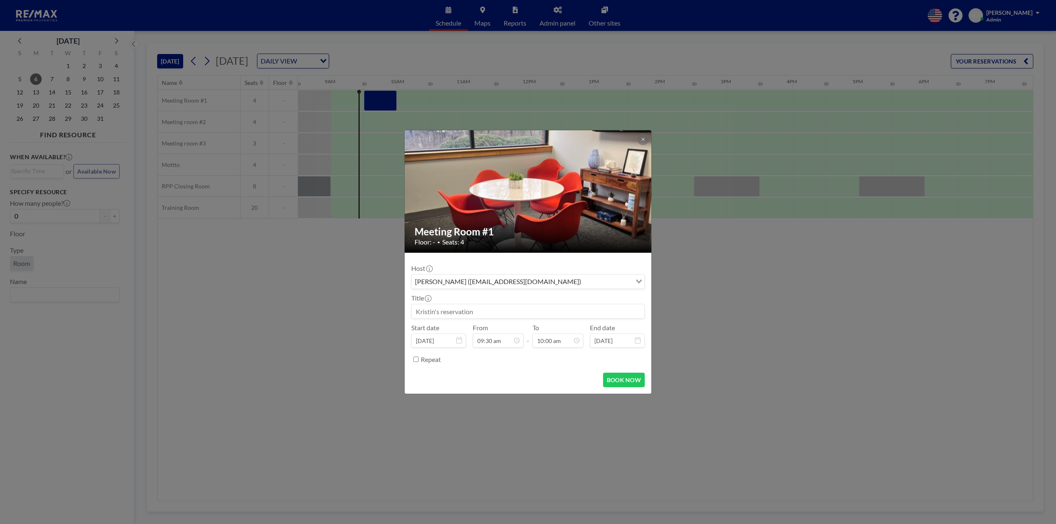 The height and width of the screenshot is (524, 1056). I want to click on h2: Meeting Room #1, so click(529, 232).